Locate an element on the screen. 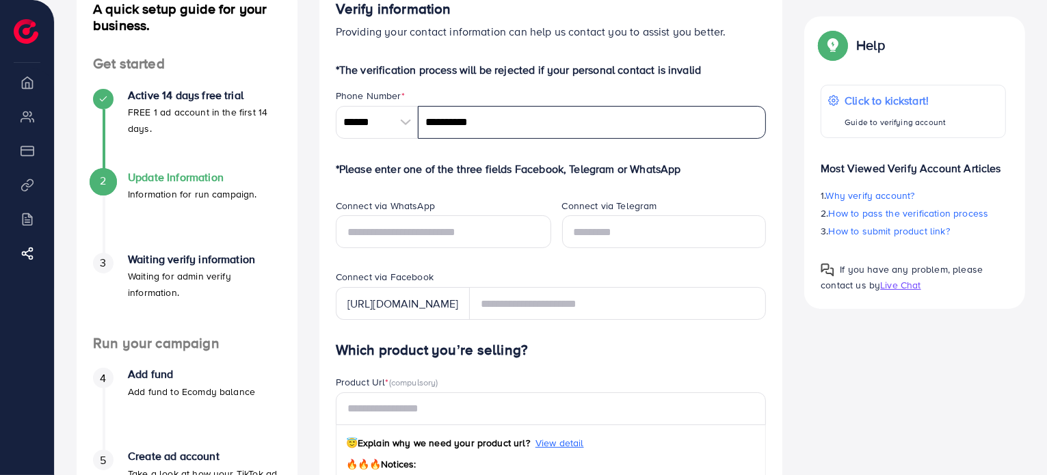  h4: Add fund is located at coordinates (192, 374).